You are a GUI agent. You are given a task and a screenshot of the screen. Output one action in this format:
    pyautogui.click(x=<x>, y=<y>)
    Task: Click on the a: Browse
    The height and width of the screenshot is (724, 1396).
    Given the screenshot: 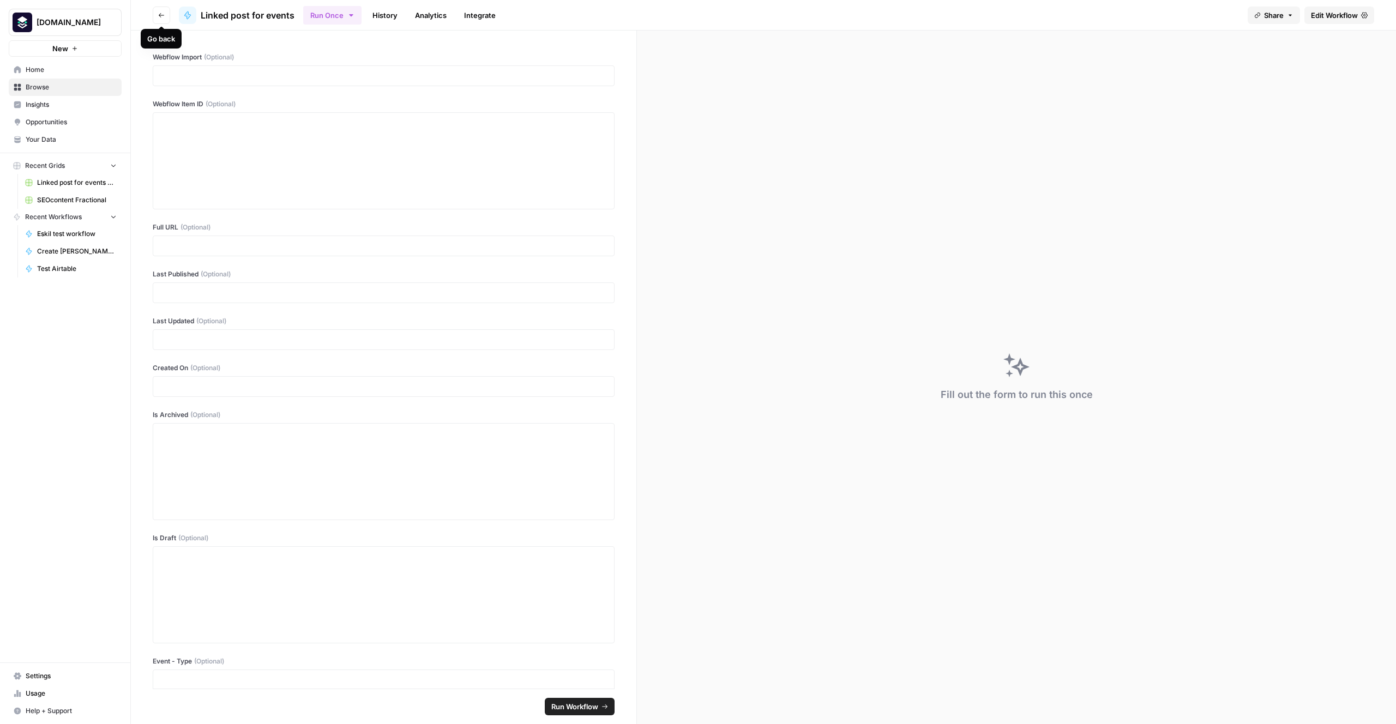 What is the action you would take?
    pyautogui.click(x=65, y=87)
    